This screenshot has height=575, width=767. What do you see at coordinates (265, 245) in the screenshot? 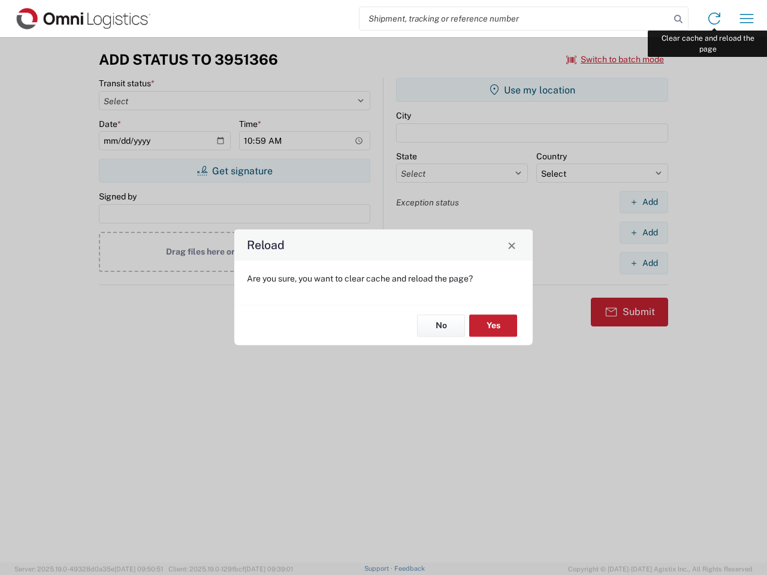
I see `h4: Reload` at bounding box center [265, 245].